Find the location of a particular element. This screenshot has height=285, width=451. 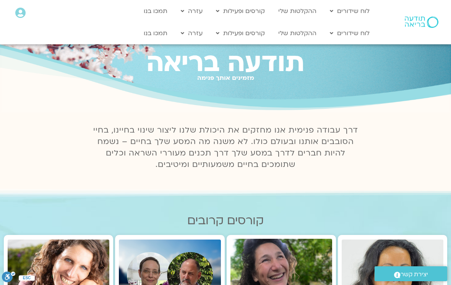

p: דרך עבודה פנימית אנו מחזקים את היכולת שלנו ליצור שינוי בחיינו, בחיי הסובבים אותנו ובעולם כולו. לא... is located at coordinates (225, 147).